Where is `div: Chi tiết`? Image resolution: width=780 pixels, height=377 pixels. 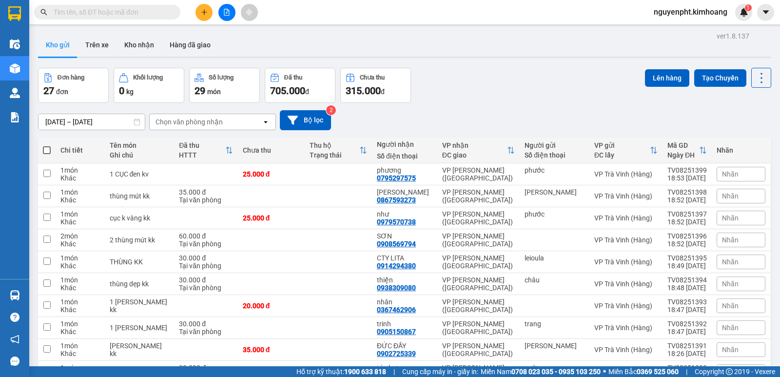 div: Chi tiết is located at coordinates (80, 150).